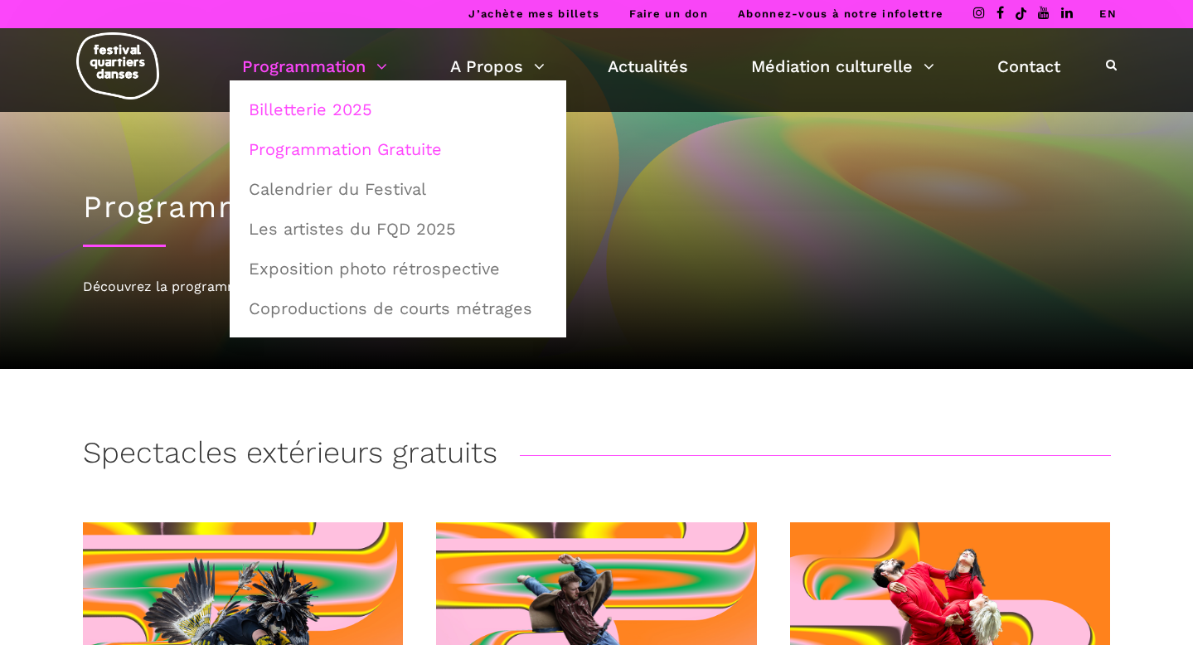 This screenshot has height=645, width=1193. I want to click on a: A Propos, so click(497, 66).